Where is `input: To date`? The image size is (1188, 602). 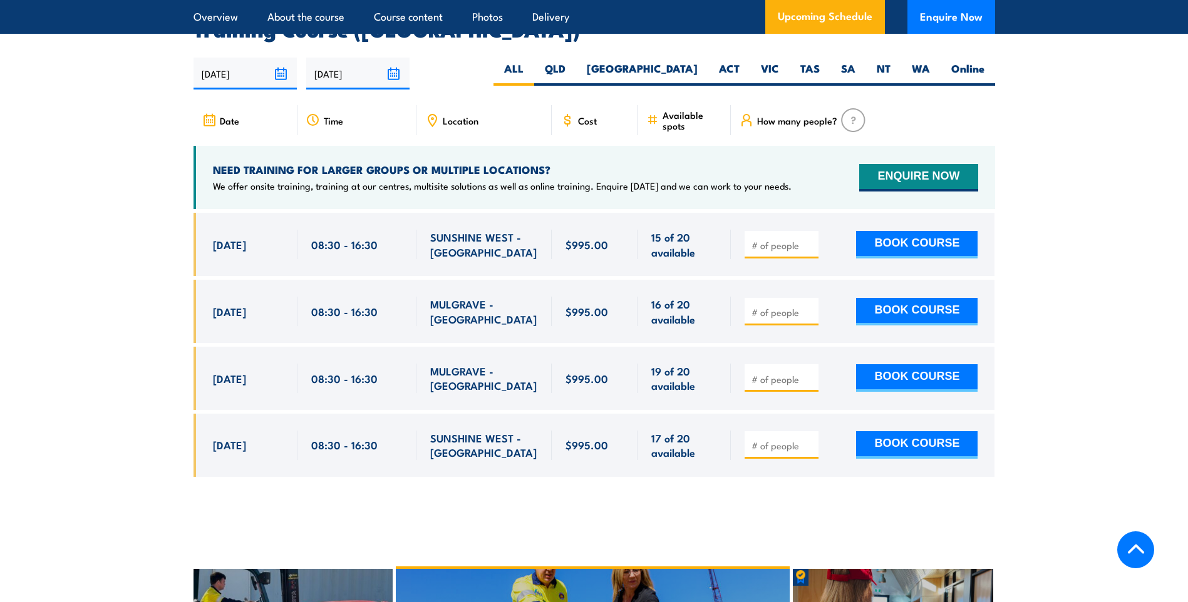 input: To date is located at coordinates (358, 73).